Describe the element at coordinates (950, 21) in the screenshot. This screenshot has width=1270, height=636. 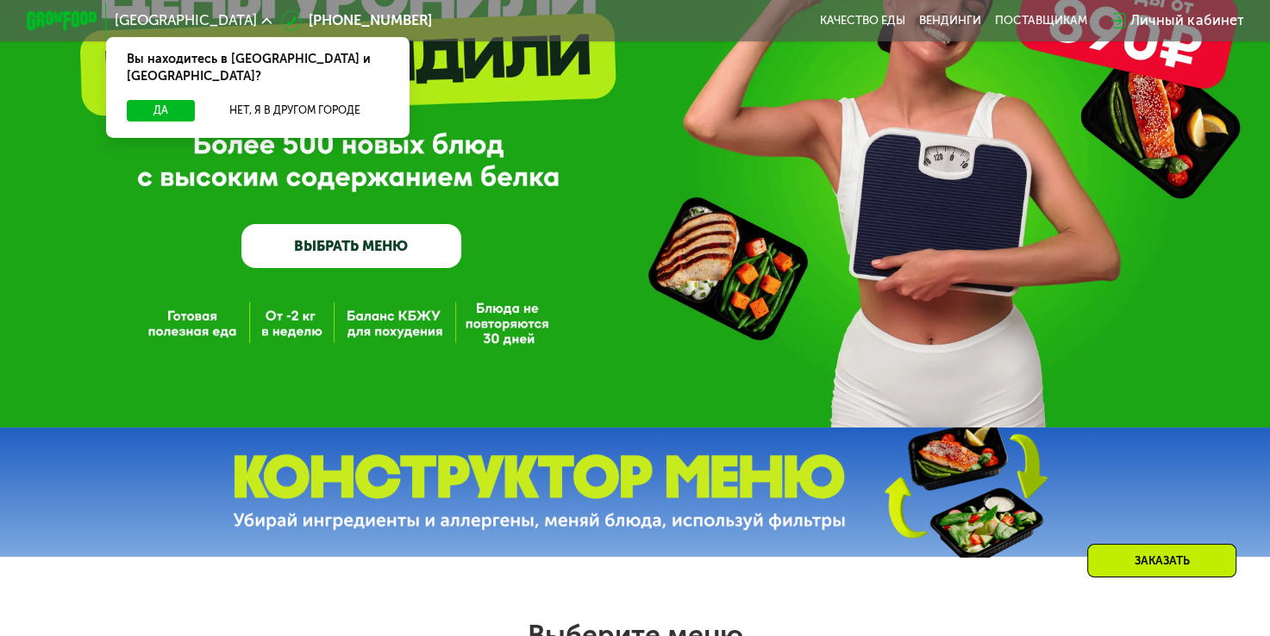
I see `a: Вендинги` at that location.